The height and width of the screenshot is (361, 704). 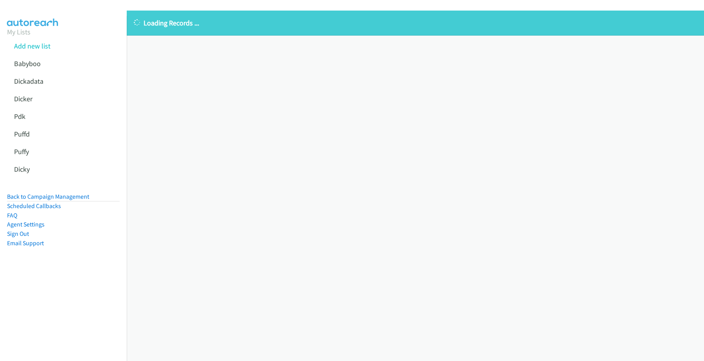 I want to click on a: Dicker, so click(x=23, y=99).